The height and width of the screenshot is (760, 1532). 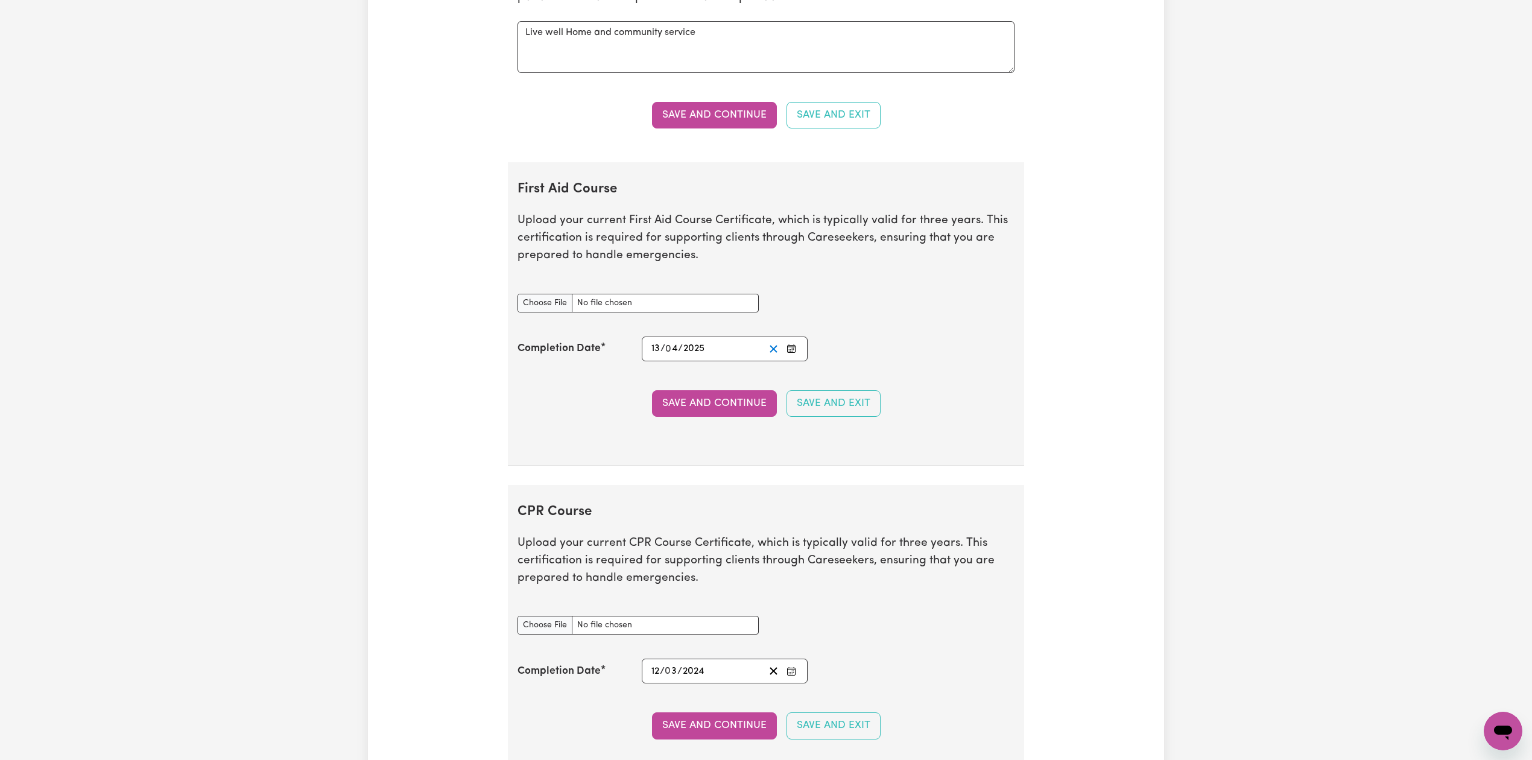 What do you see at coordinates (766, 238) in the screenshot?
I see `p: Upload your current First Aid Course Certificate, which is typically valid for three years. This ...` at bounding box center [766, 238].